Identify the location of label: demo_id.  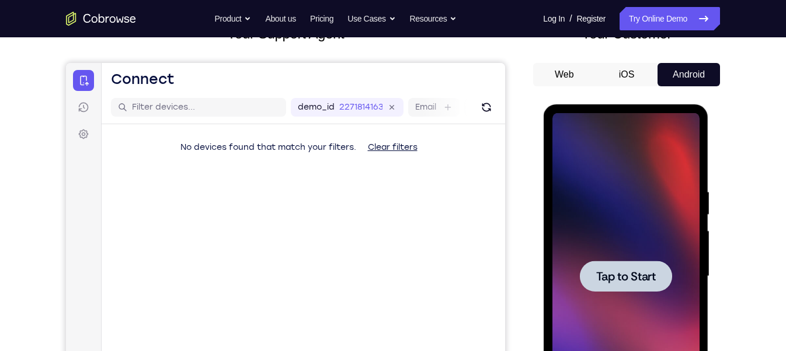
(250, 44).